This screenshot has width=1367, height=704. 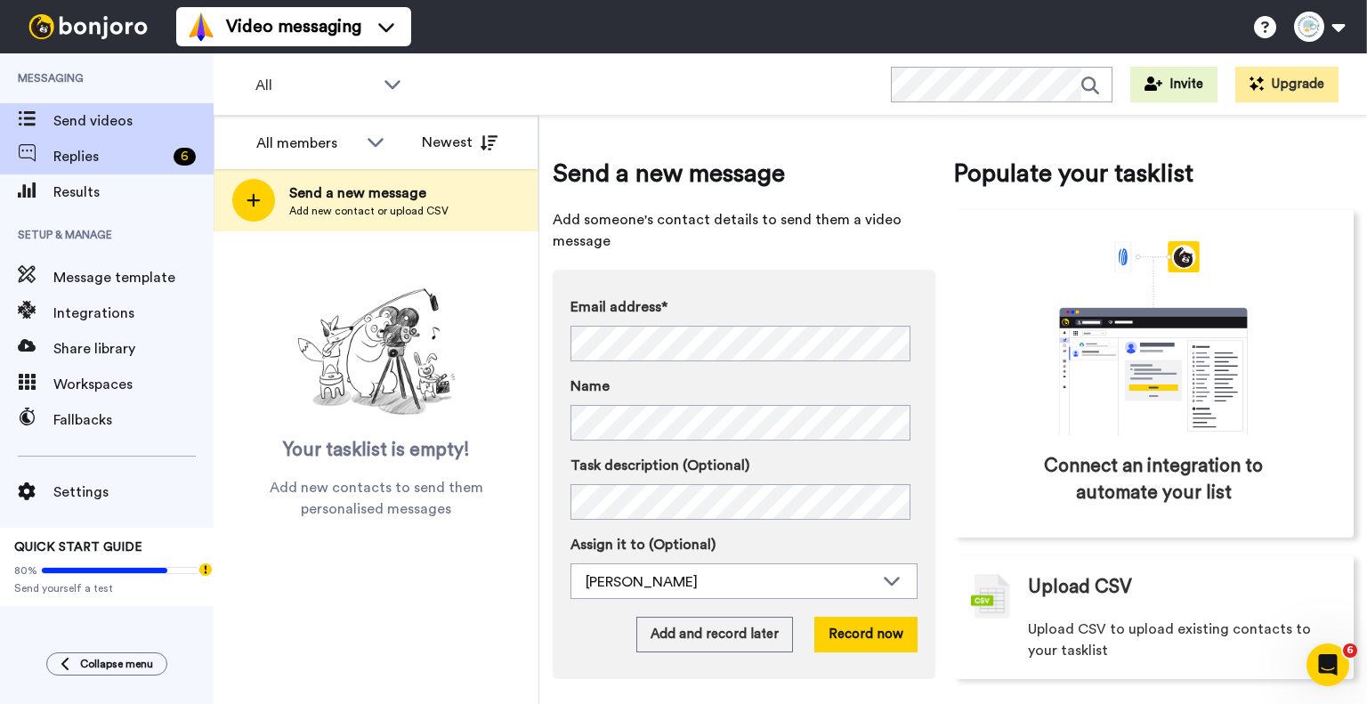 What do you see at coordinates (376, 352) in the screenshot?
I see `img: ready-set-action.png` at bounding box center [376, 352].